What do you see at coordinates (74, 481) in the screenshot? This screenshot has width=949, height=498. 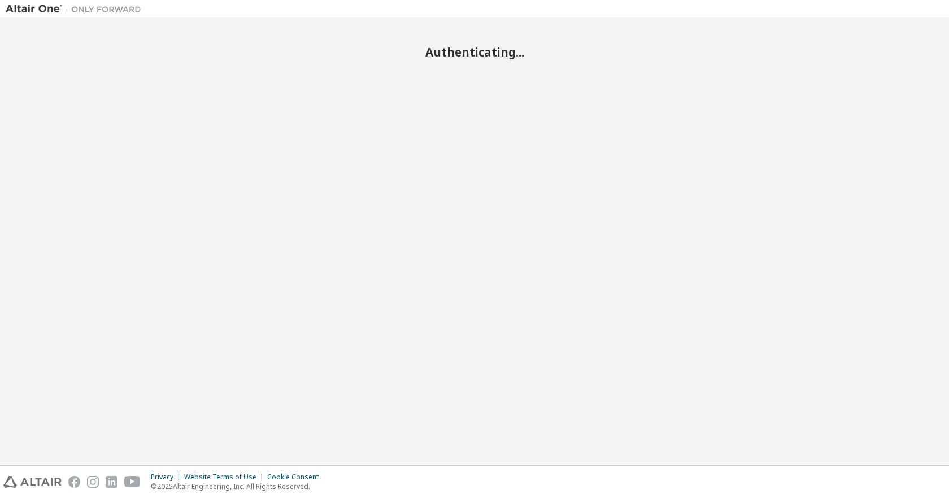 I see `img: facebook.svg` at bounding box center [74, 481].